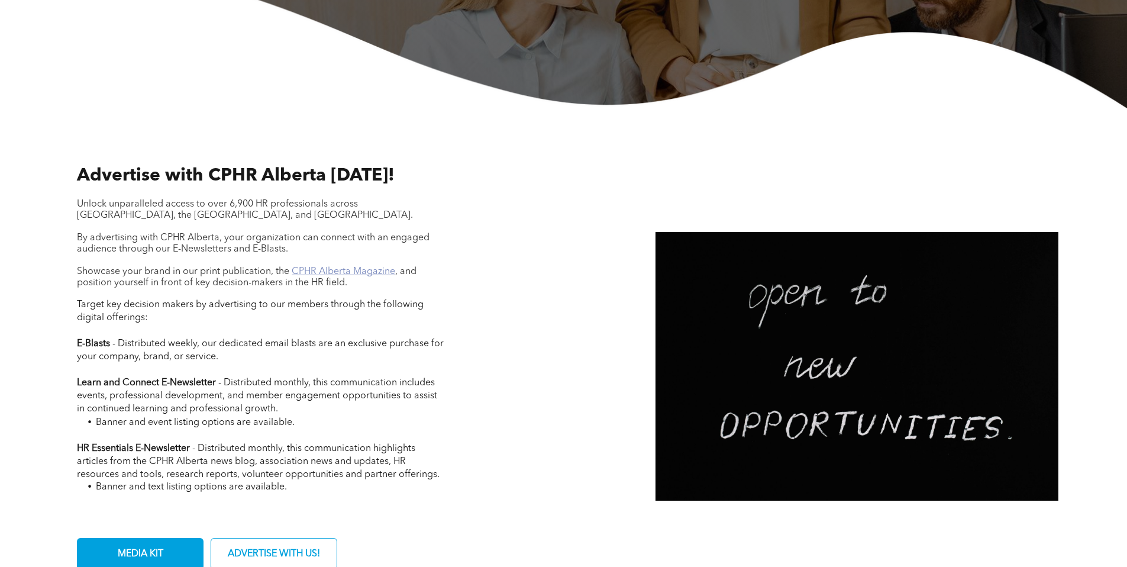 This screenshot has height=567, width=1127. Describe the element at coordinates (140, 554) in the screenshot. I see `span: MEDIA KIT` at that location.